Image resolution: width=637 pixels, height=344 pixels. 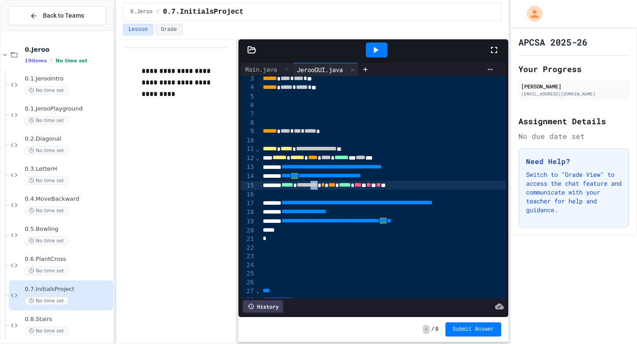 What do you see at coordinates (248, 283) in the screenshot?
I see `div: 26` at bounding box center [248, 283].